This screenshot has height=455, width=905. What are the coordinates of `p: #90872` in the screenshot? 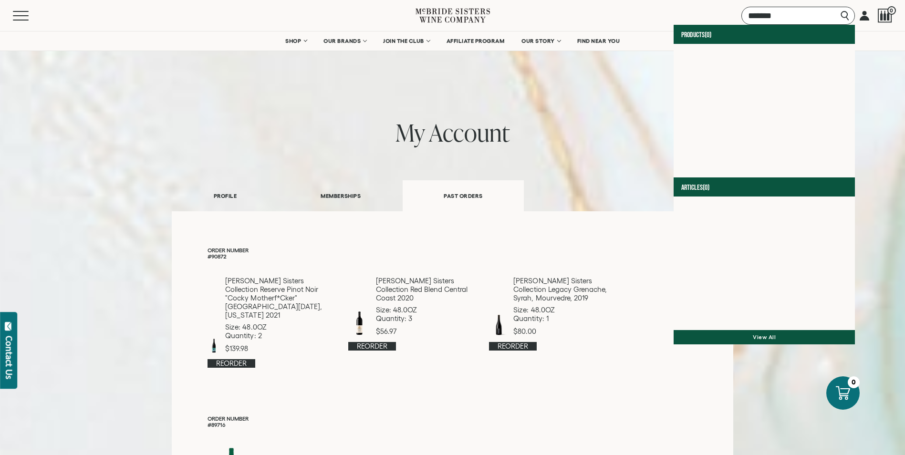 It's located at (453, 256).